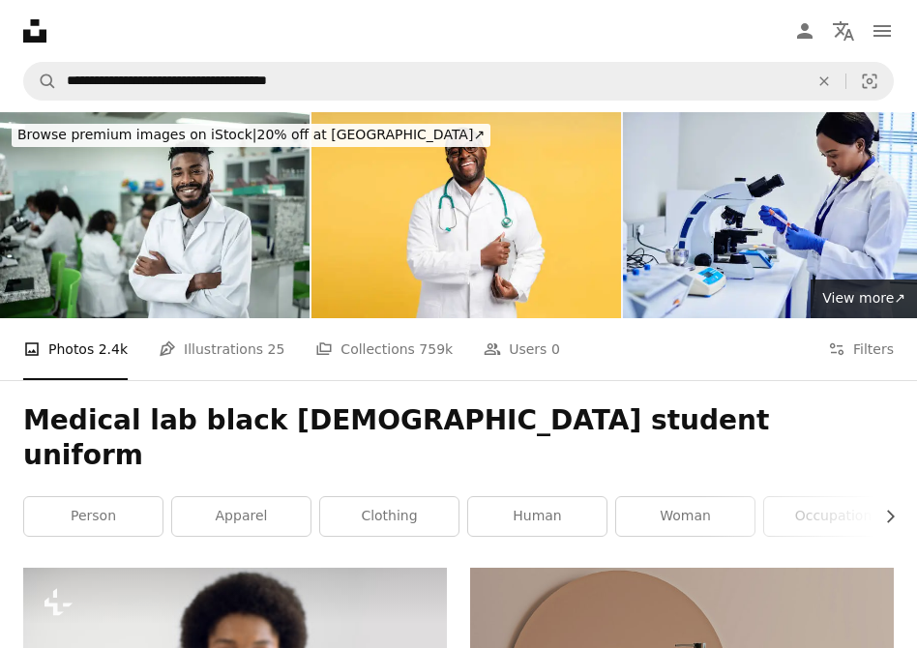  I want to click on a: Collections 759k, so click(384, 349).